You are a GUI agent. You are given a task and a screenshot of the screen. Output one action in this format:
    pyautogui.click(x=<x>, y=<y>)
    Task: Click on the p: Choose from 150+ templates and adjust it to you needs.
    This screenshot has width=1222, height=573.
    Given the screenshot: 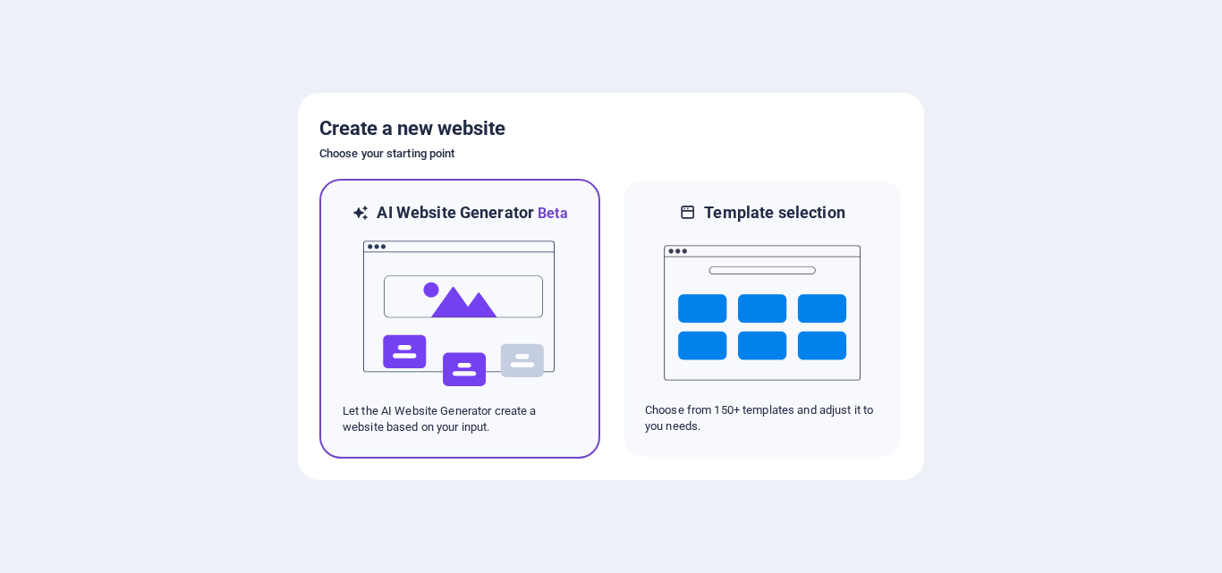 What is the action you would take?
    pyautogui.click(x=762, y=419)
    